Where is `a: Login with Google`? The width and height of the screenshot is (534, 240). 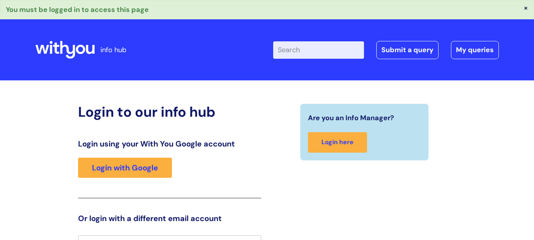
a: Login with Google is located at coordinates (125, 168).